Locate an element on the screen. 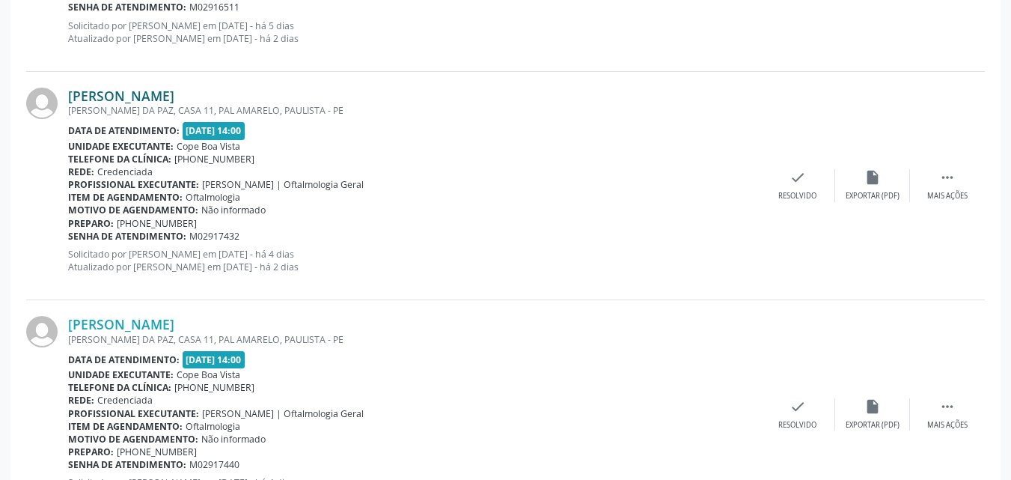 The height and width of the screenshot is (480, 1011). span: M02917440 is located at coordinates (214, 464).